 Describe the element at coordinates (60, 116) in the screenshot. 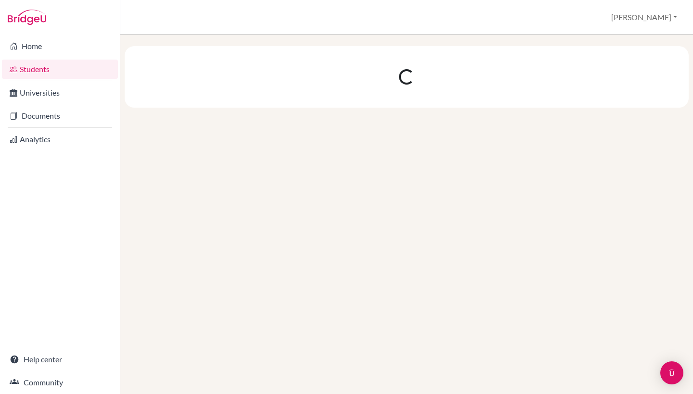

I see `a: Documents` at that location.